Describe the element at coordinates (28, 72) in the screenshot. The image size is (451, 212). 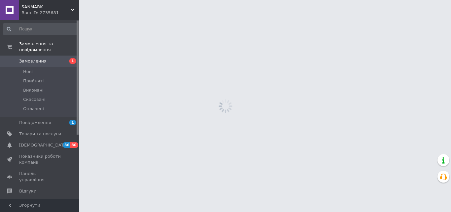
I see `span: Нові` at that location.